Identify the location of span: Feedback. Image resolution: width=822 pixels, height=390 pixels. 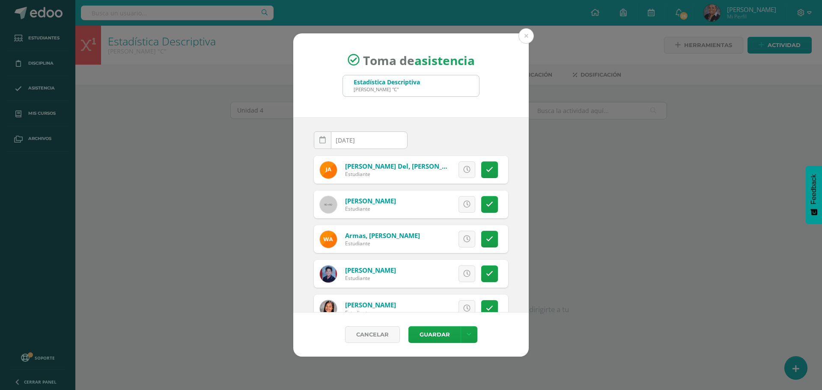
(814, 189).